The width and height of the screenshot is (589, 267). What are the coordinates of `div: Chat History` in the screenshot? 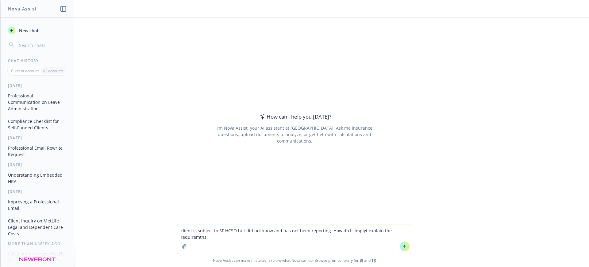 It's located at (37, 60).